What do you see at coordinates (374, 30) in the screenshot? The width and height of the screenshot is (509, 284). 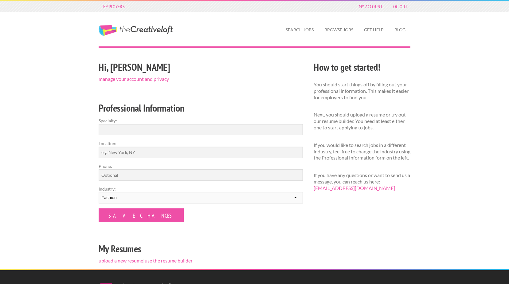 I see `a: Get Help` at bounding box center [374, 30].